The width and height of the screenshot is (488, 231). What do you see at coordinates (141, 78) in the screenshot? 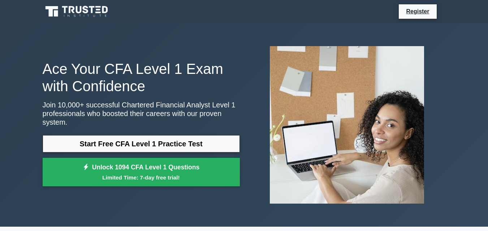
I see `h1: Ace Your CFA Level 1 Exam with Confidence` at bounding box center [141, 78].